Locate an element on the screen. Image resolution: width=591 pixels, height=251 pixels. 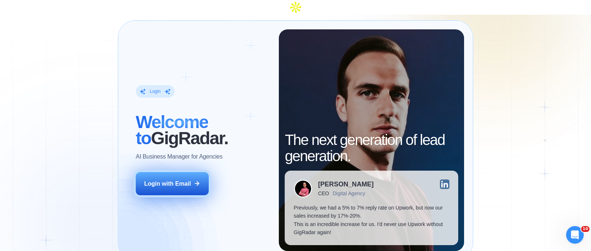
span: 10 is located at coordinates (585, 229).